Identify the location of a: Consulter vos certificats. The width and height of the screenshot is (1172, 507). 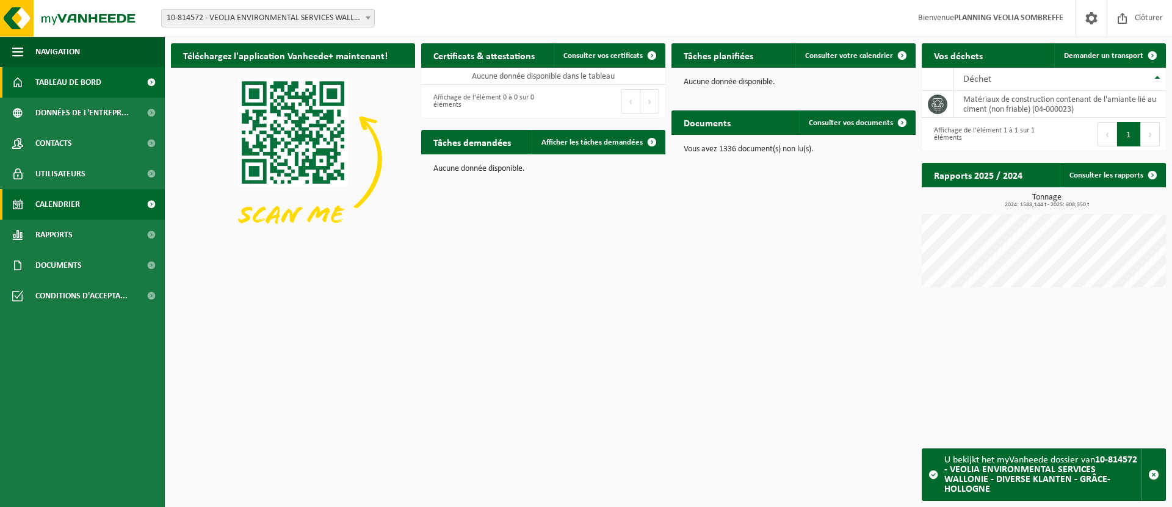
(609, 56).